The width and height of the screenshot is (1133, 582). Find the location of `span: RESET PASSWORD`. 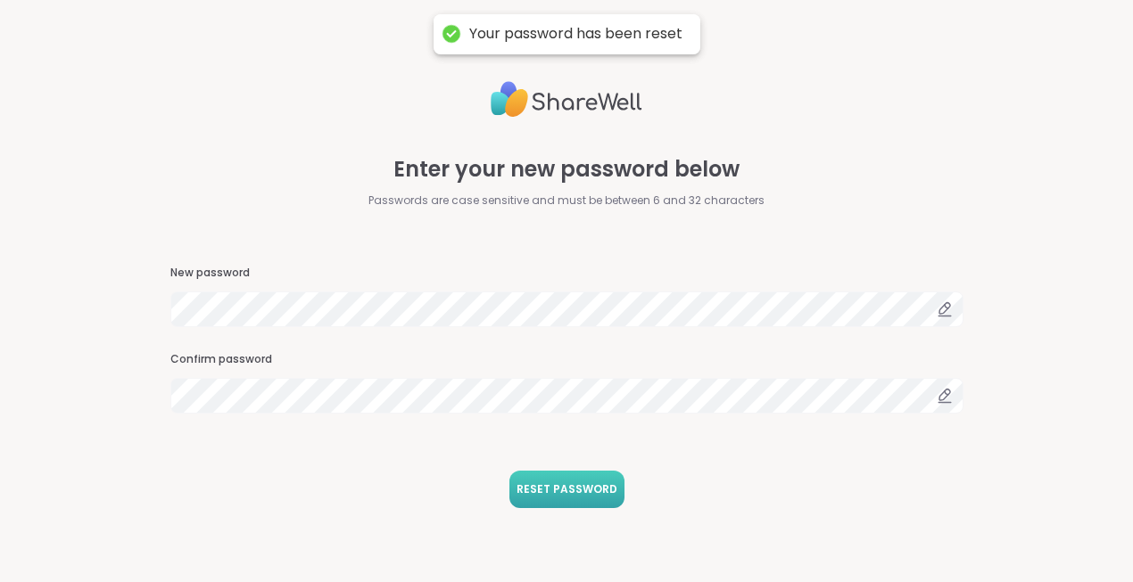

span: RESET PASSWORD is located at coordinates (566, 490).